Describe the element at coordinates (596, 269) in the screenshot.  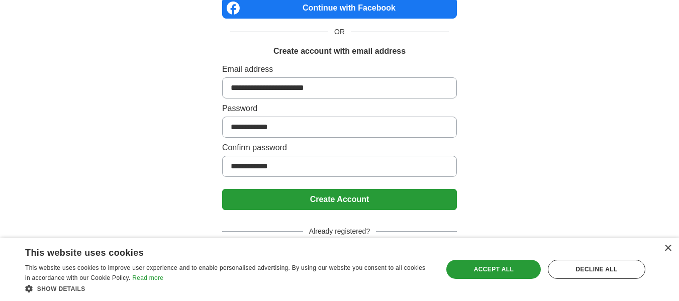
I see `div: Decline all` at that location.